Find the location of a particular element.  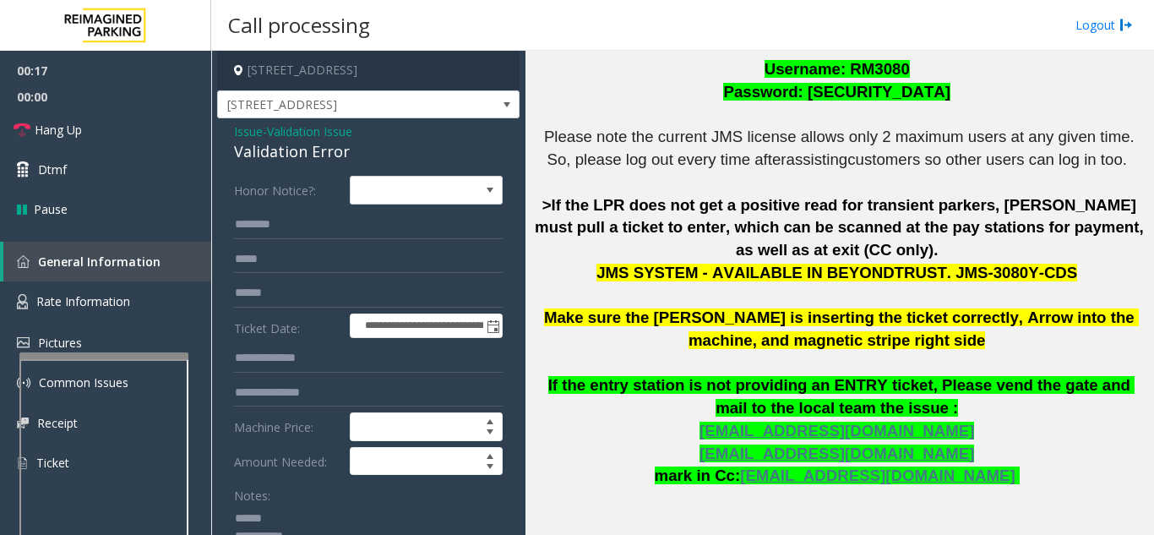

label: Ticket Date: is located at coordinates (287, 326).